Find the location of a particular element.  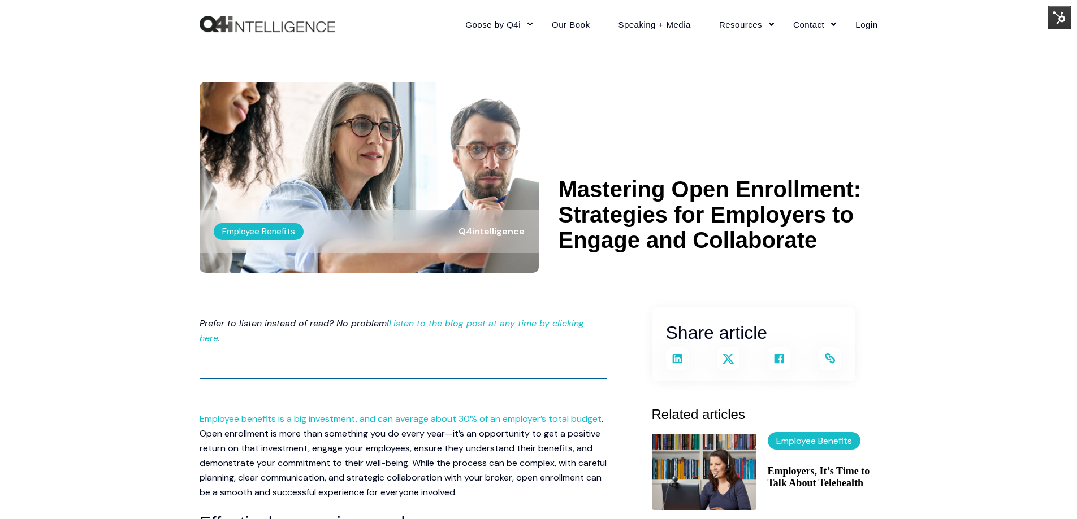

a: Copy and share the link is located at coordinates (830, 359).